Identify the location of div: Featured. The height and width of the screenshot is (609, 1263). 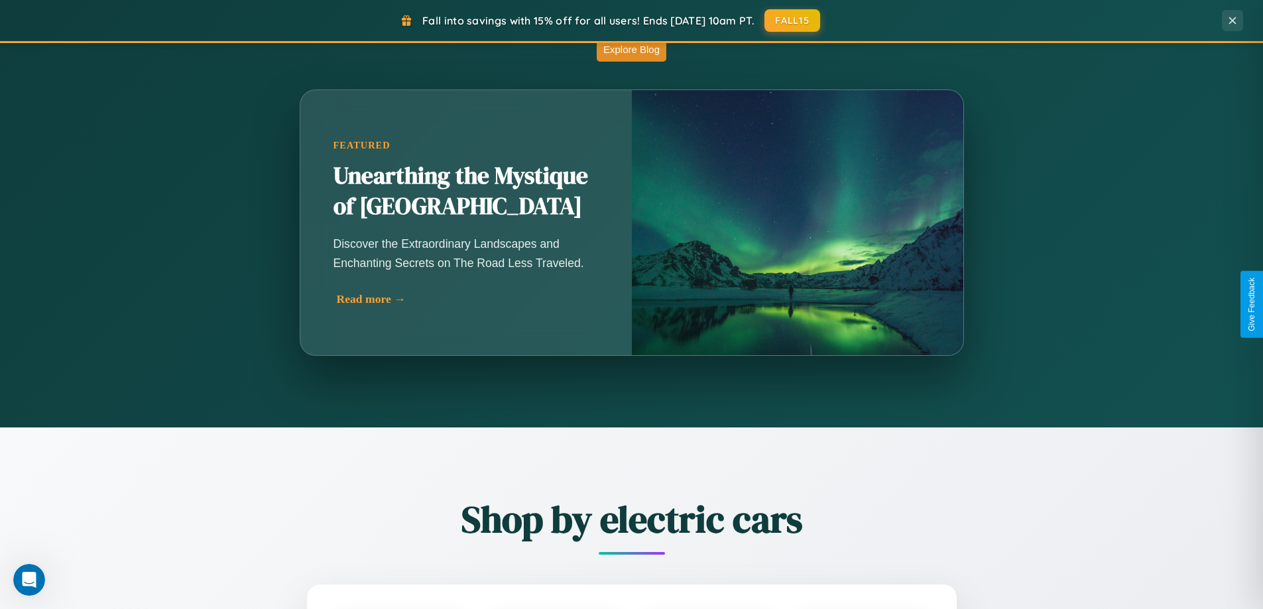
(466, 145).